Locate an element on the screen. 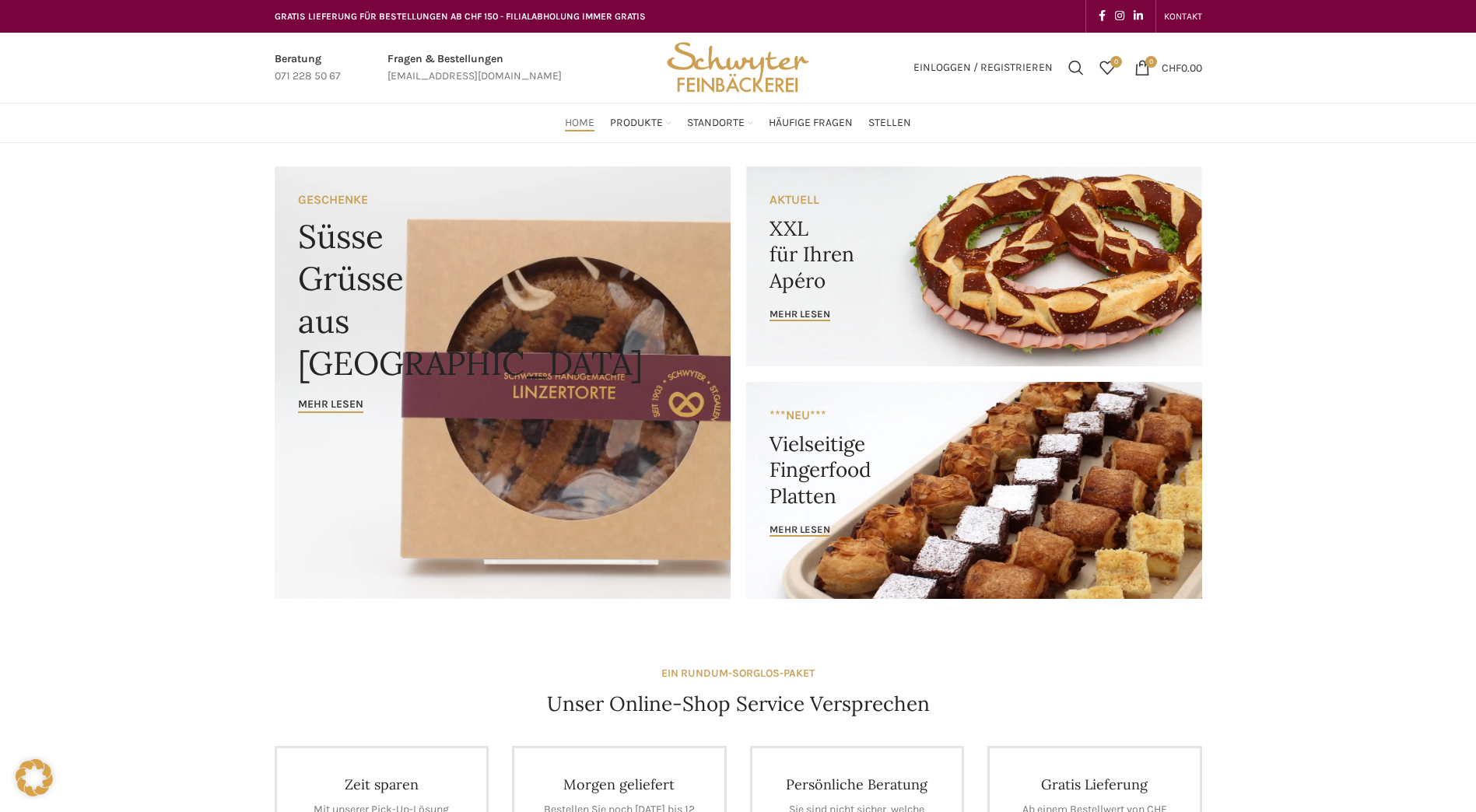 Image resolution: width=1476 pixels, height=812 pixels. h4: Zeit sparen is located at coordinates (382, 784).